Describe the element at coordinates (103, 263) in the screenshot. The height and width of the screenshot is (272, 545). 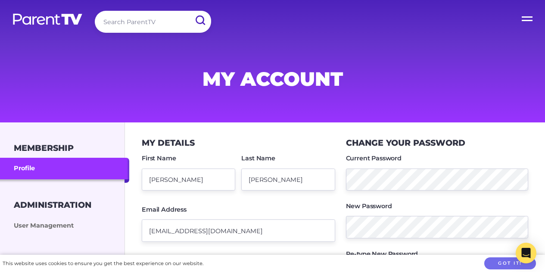
I see `div: This website uses cookies to ensure you get the best experience on our website.` at that location.